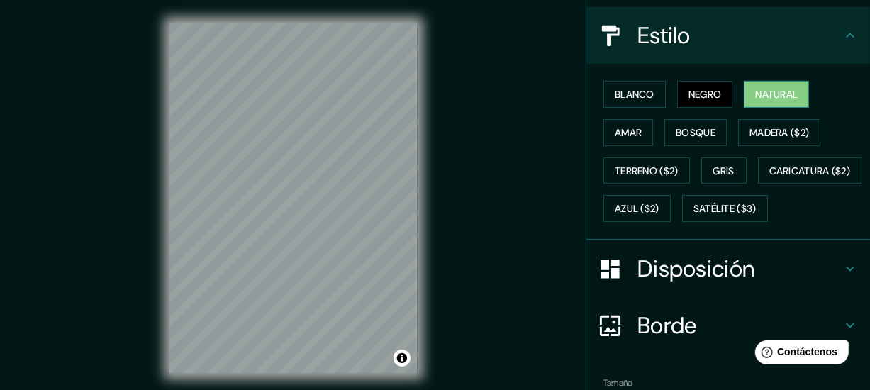 This screenshot has width=870, height=390. Describe the element at coordinates (628, 133) in the screenshot. I see `button: Amar` at that location.